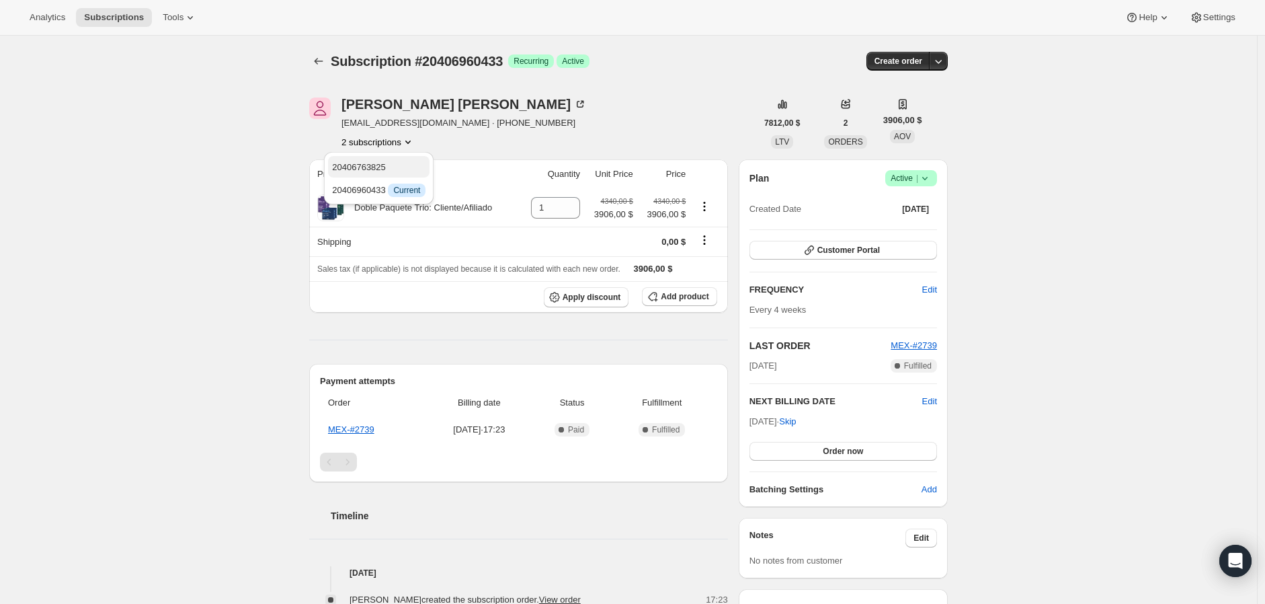 The height and width of the screenshot is (604, 1265). I want to click on button: Skip, so click(787, 421).